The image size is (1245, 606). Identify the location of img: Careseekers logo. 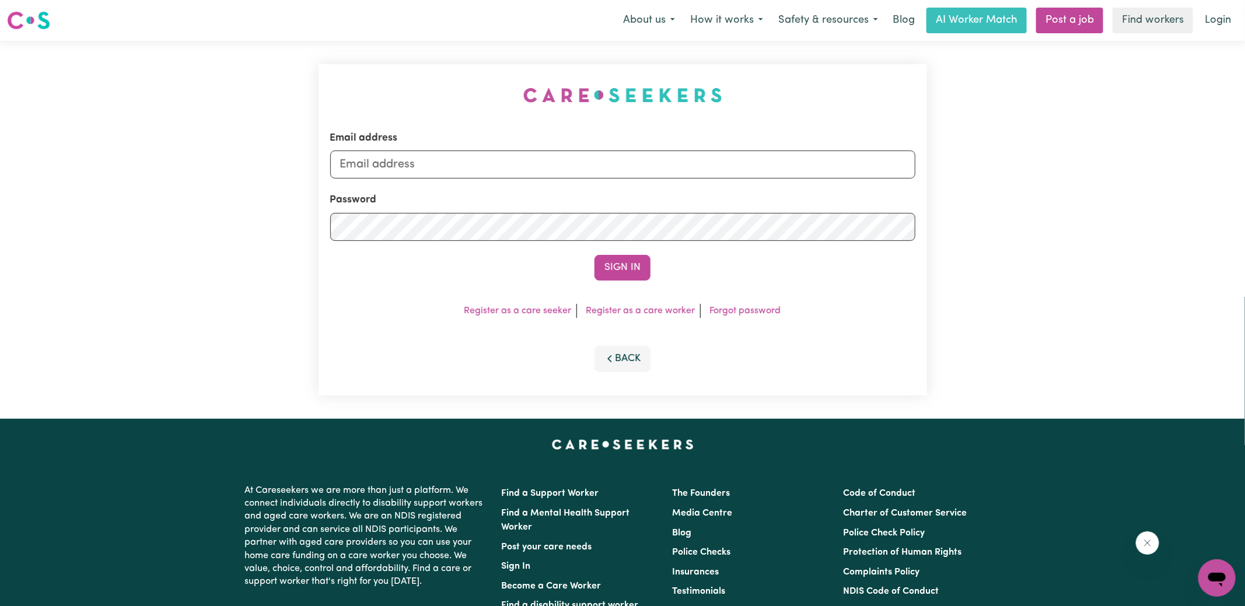
(29, 20).